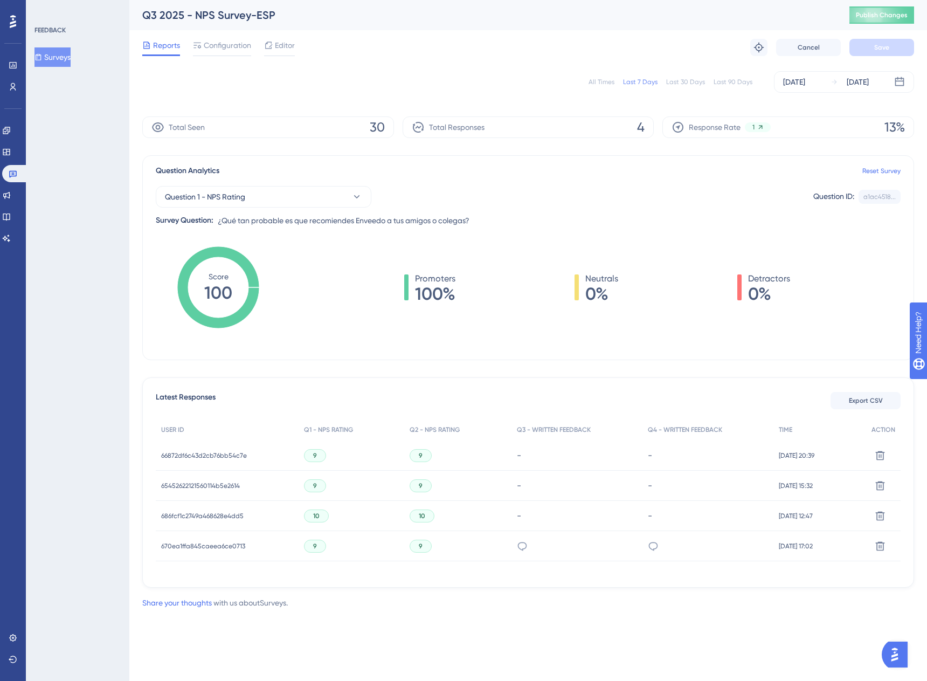  I want to click on span: TIME, so click(785, 430).